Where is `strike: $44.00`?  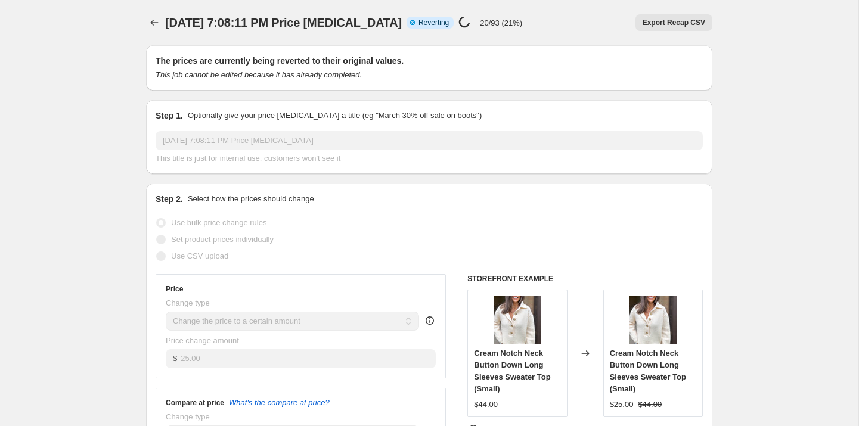
strike: $44.00 is located at coordinates (650, 405).